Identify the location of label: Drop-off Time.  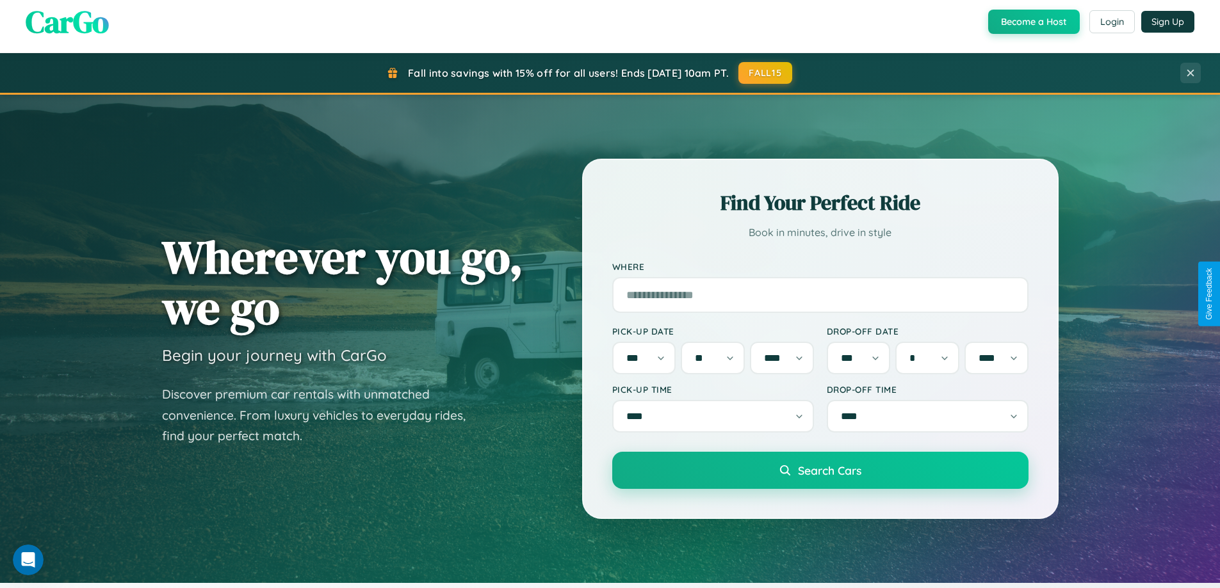
(927, 389).